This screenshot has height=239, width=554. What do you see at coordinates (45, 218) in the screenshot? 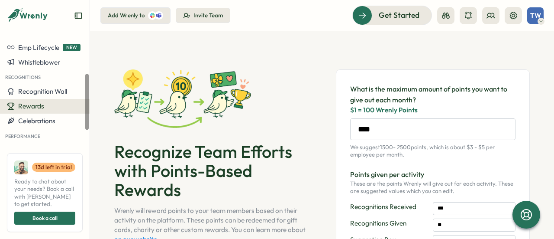
I see `button: Book a call` at bounding box center [45, 218].